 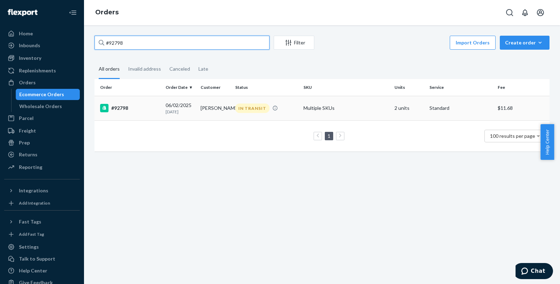 What do you see at coordinates (109, 69) in the screenshot?
I see `div: All orders` at bounding box center [109, 69].